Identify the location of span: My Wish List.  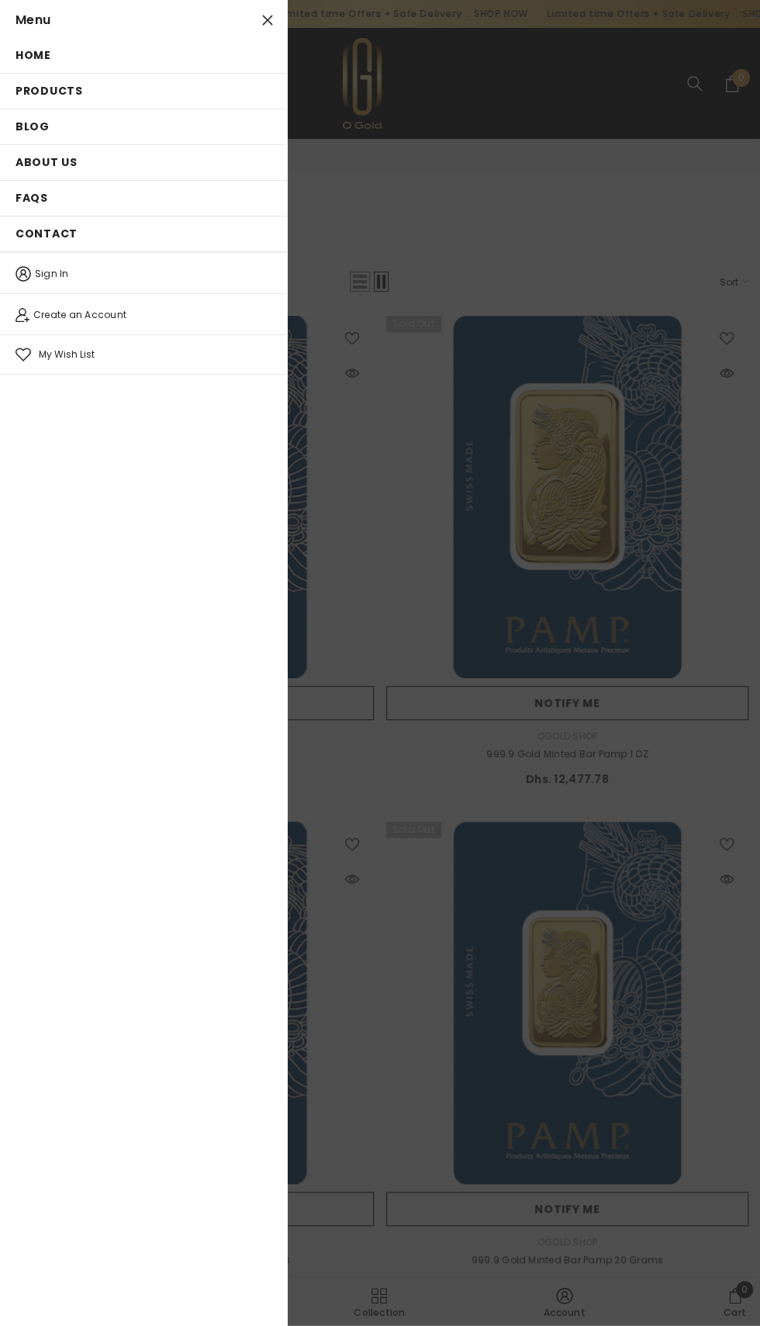
(67, 355).